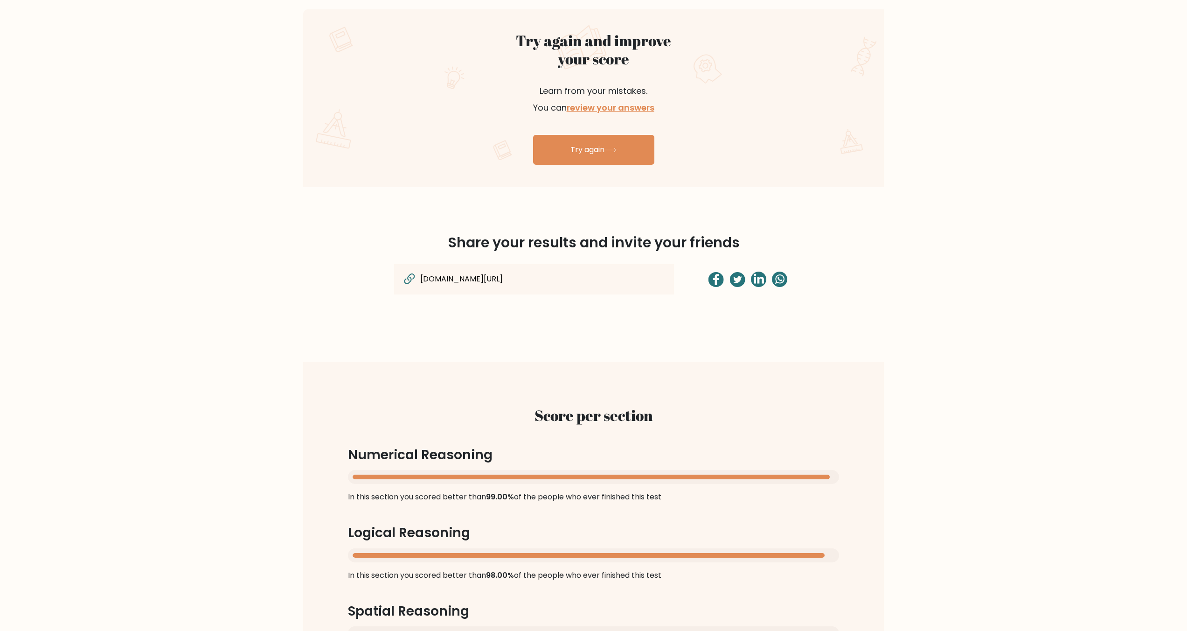  Describe the element at coordinates (594, 49) in the screenshot. I see `h2: Try again and improve your score` at that location.